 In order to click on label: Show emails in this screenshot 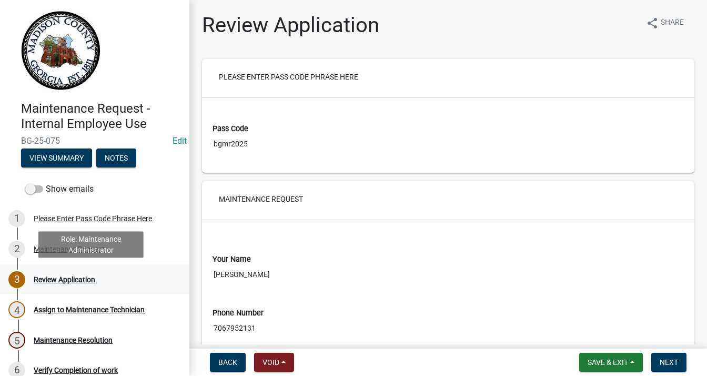, I will do `click(59, 189)`.